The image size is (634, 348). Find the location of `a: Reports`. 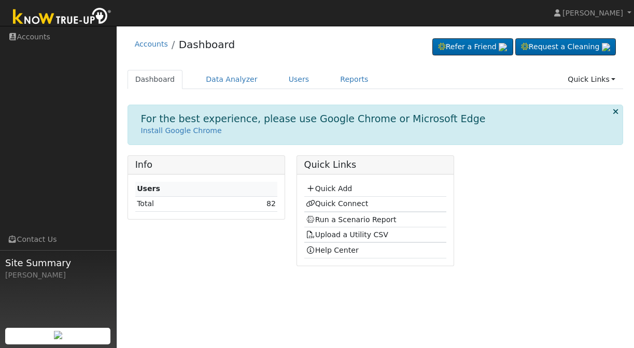

a: Reports is located at coordinates (354, 79).